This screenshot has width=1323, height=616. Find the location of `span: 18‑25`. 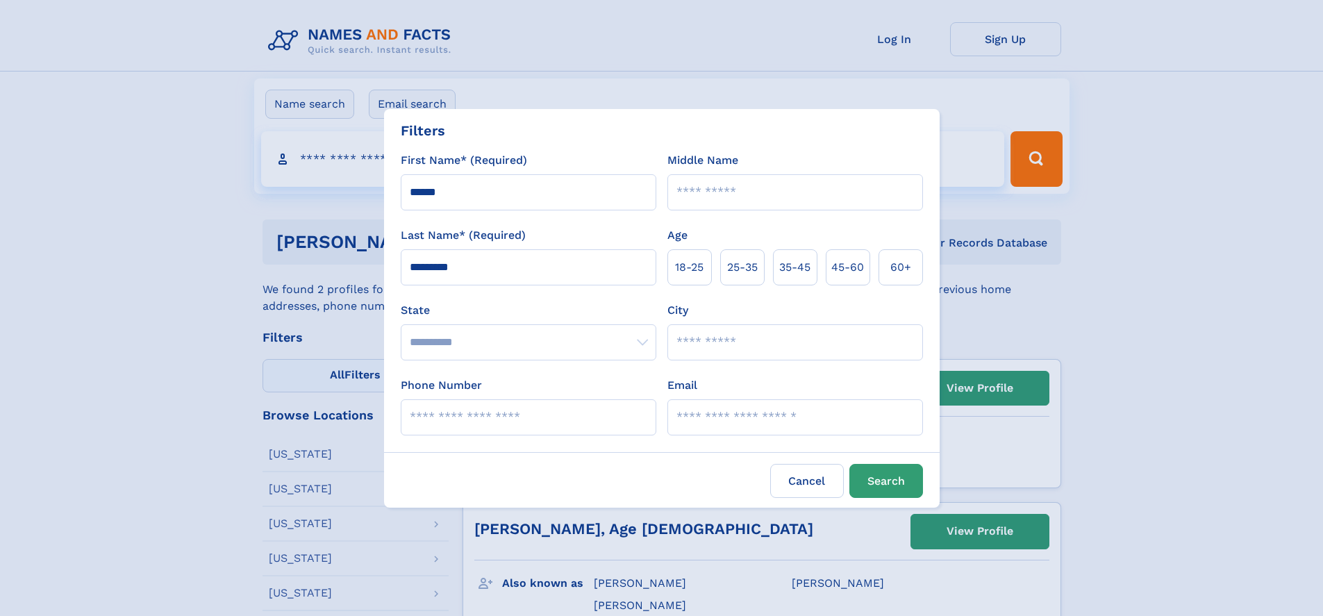

span: 18‑25 is located at coordinates (689, 267).